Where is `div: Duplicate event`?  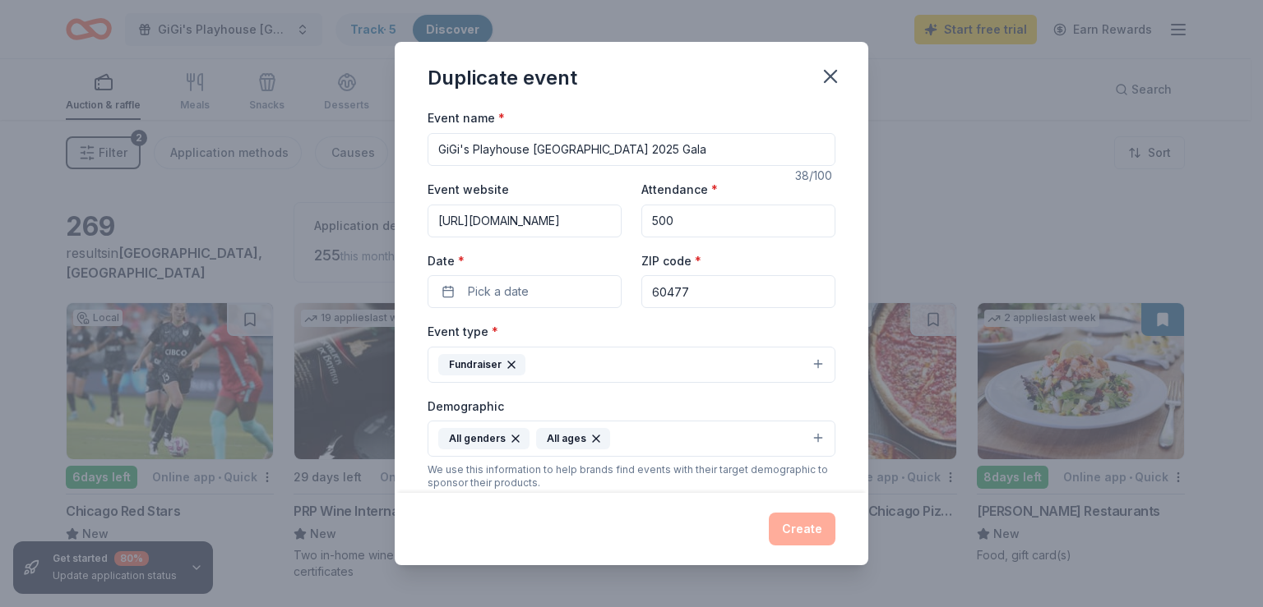
div: Duplicate event is located at coordinates (502, 78).